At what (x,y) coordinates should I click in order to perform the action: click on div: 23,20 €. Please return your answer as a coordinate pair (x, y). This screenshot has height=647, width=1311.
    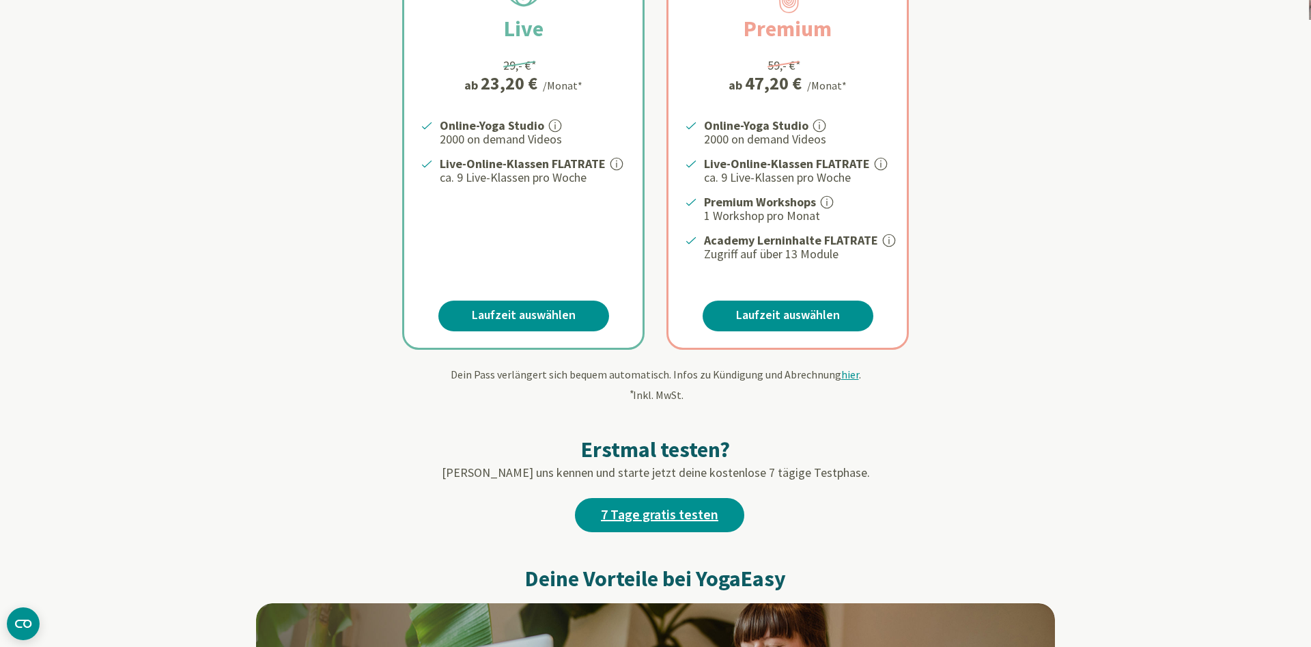
    Looking at the image, I should click on (509, 83).